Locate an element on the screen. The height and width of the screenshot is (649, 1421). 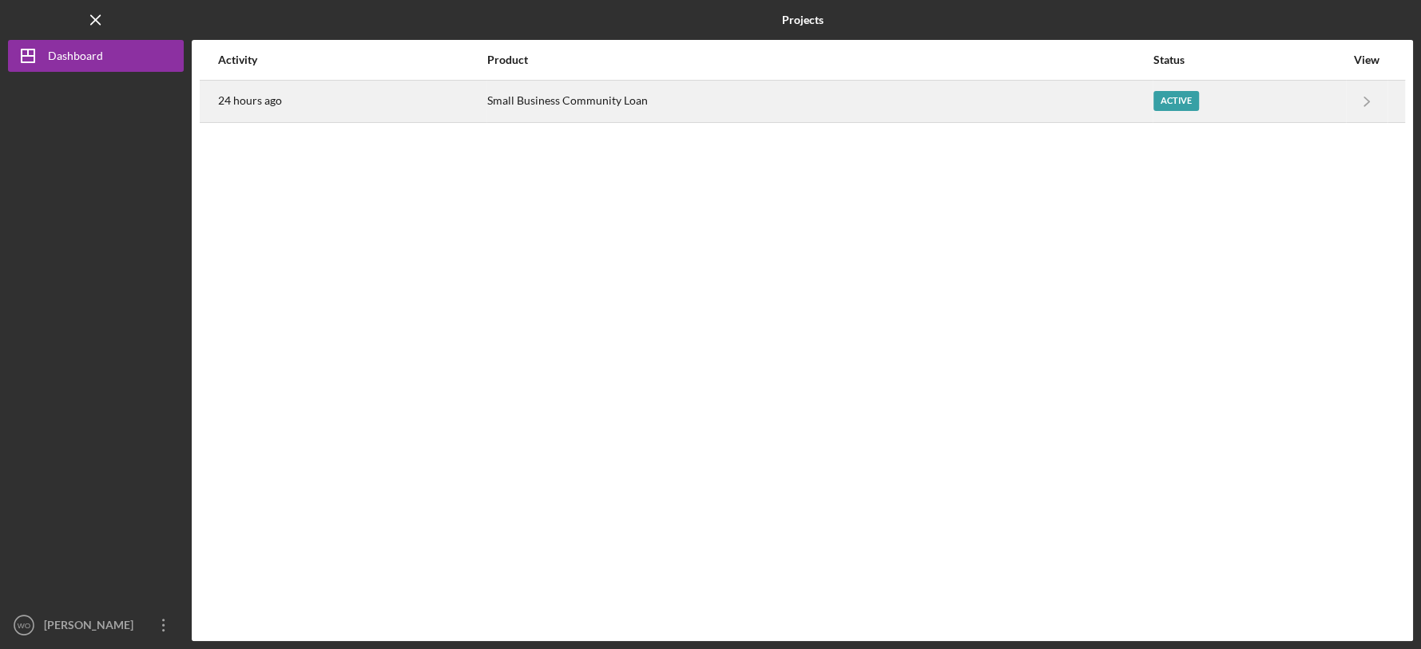
div: Active is located at coordinates (1176, 101).